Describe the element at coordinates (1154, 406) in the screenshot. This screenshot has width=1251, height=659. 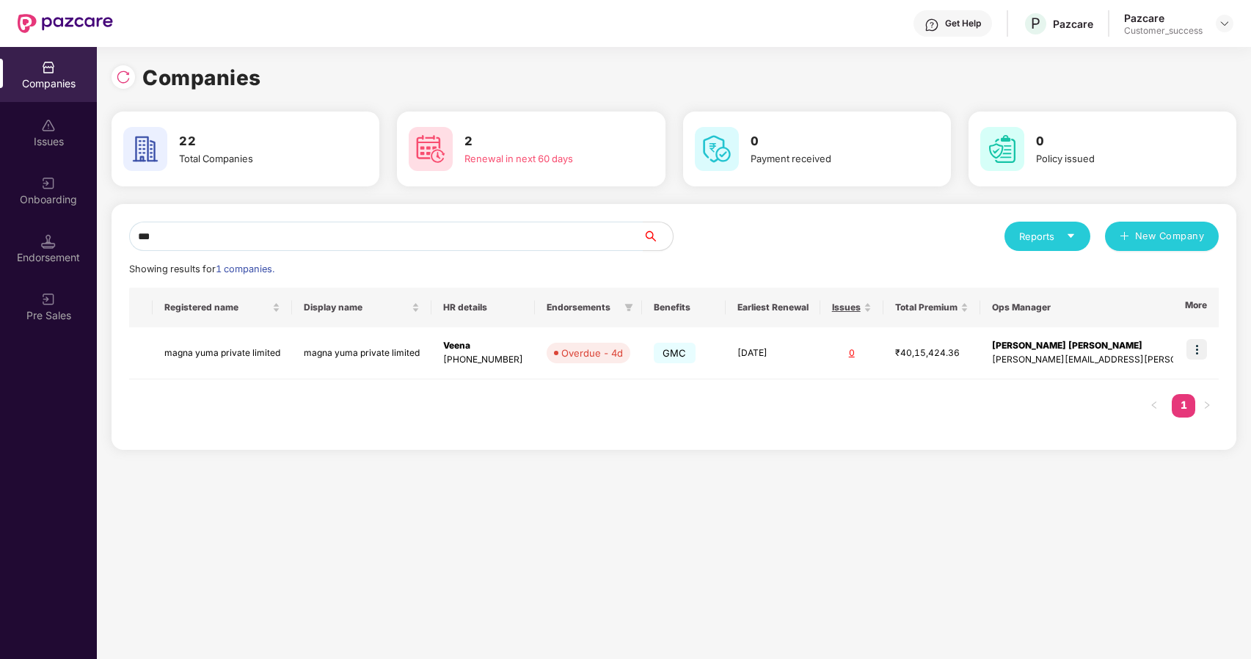
I see `li: Previous Page` at that location.